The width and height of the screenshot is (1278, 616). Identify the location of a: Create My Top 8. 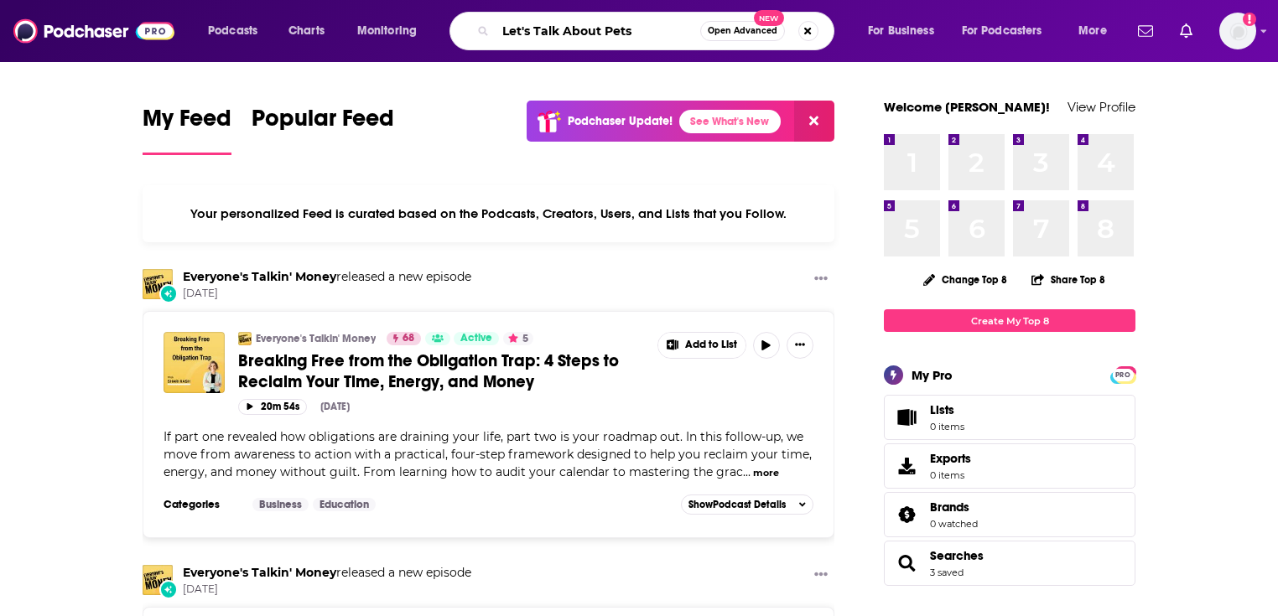
(1010, 320).